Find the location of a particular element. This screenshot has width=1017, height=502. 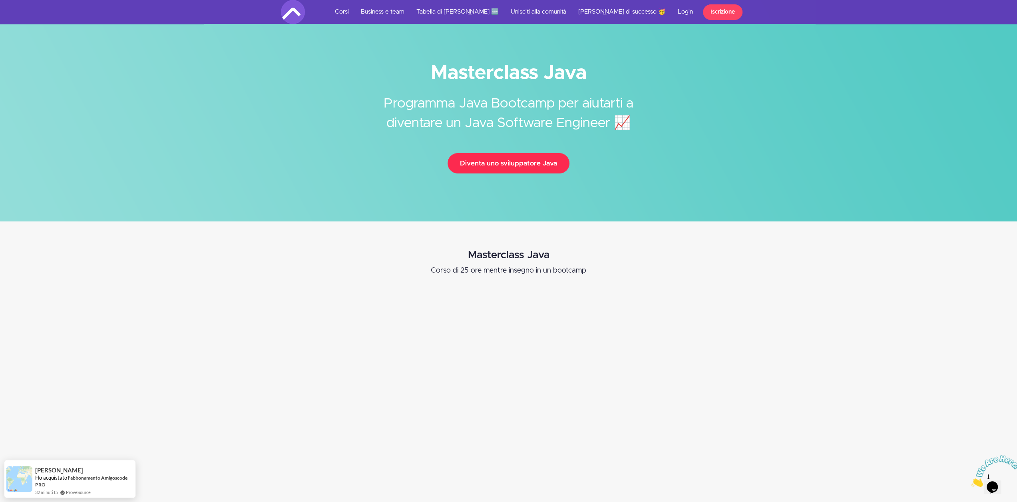

font: Ho acquistato is located at coordinates (51, 478).